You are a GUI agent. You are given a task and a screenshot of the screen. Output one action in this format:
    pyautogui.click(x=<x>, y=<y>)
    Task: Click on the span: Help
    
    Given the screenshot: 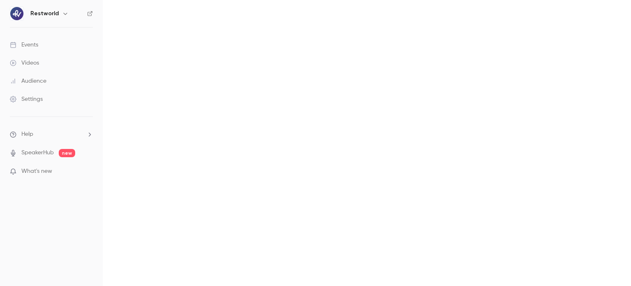 What is the action you would take?
    pyautogui.click(x=27, y=134)
    